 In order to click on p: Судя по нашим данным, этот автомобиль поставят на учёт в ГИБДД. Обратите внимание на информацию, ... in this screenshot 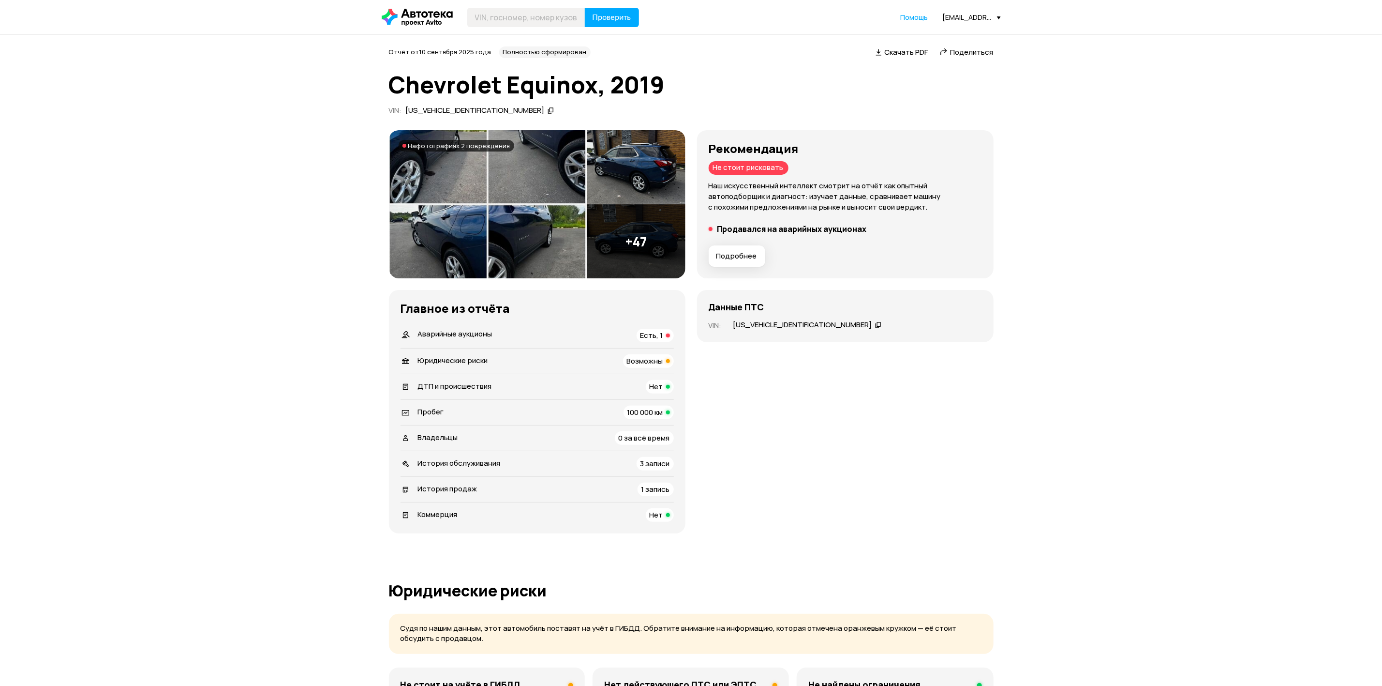, I will do `click(691, 633)`.